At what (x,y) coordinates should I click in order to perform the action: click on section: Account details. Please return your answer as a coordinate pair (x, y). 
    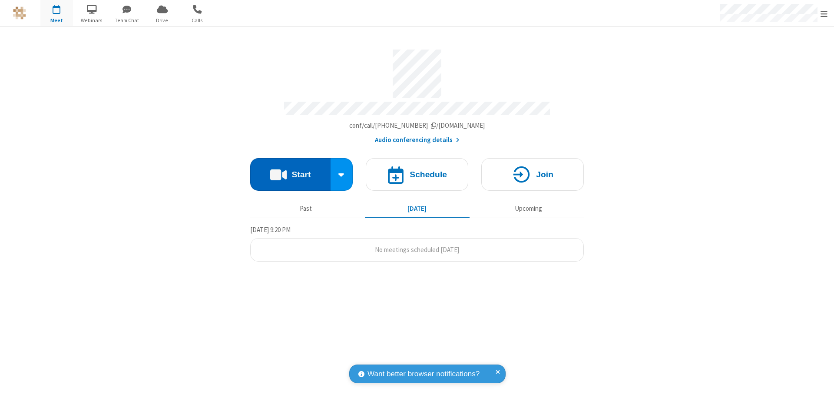
    Looking at the image, I should click on (417, 94).